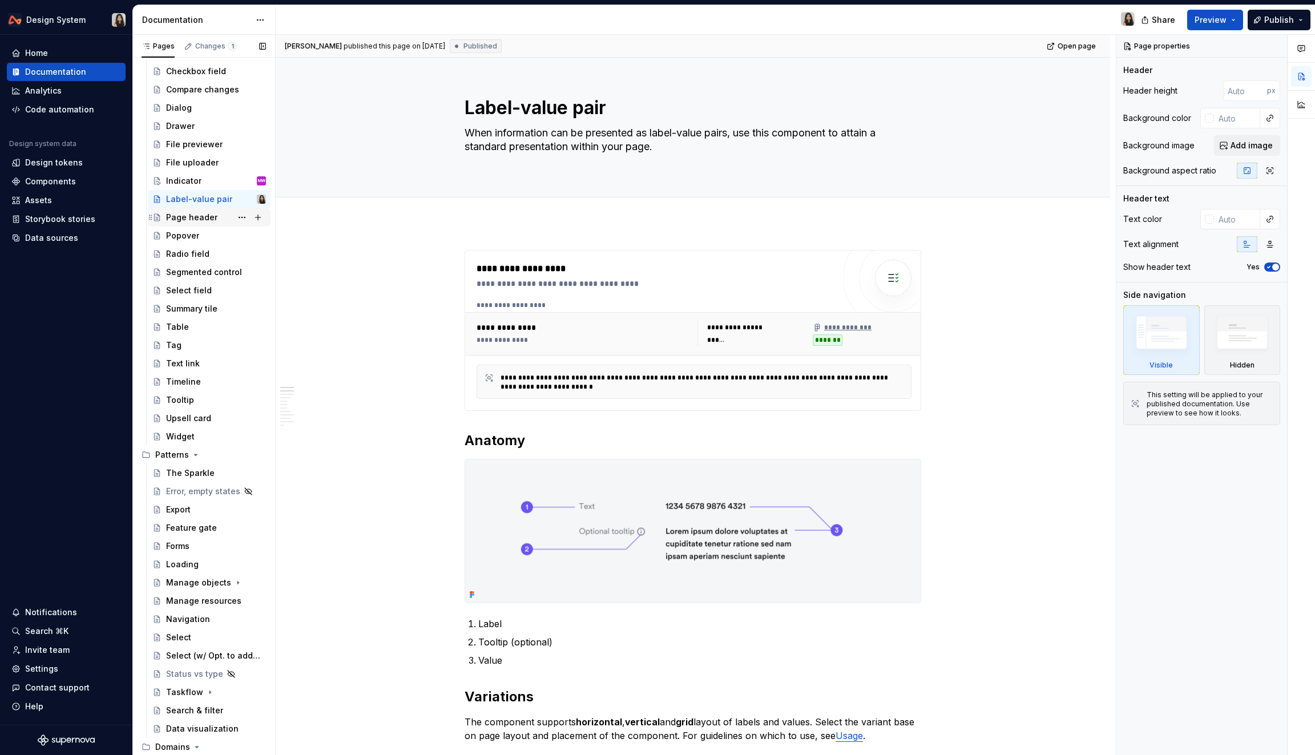 The height and width of the screenshot is (755, 1315). What do you see at coordinates (179, 637) in the screenshot?
I see `div: Select` at bounding box center [179, 637].